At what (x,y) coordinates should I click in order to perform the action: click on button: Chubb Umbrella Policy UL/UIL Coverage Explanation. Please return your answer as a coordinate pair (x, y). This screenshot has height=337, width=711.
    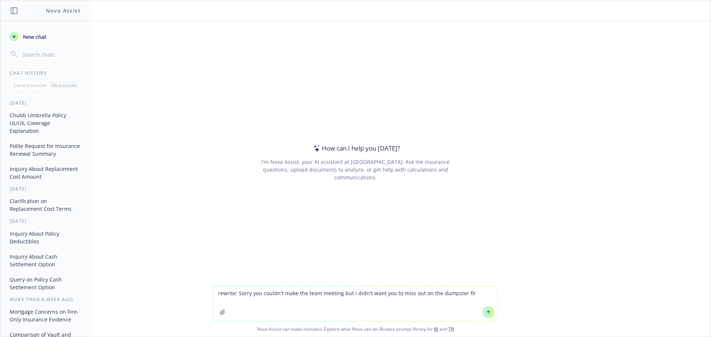
    Looking at the image, I should click on (45, 123).